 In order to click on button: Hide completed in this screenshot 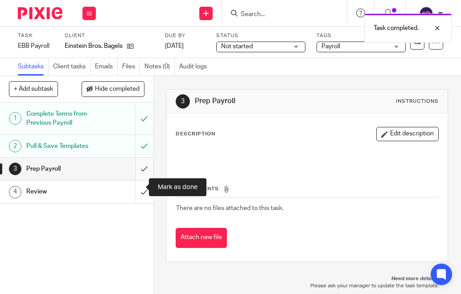, I will do `click(113, 89)`.